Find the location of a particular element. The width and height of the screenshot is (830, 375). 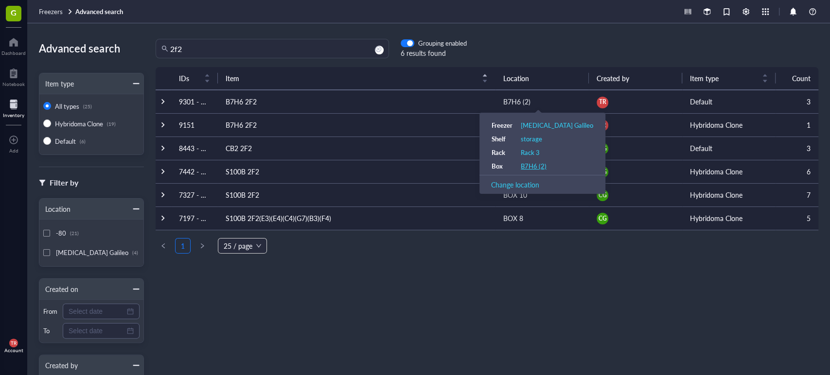

td: 8443 - 8445 is located at coordinates (195, 148).